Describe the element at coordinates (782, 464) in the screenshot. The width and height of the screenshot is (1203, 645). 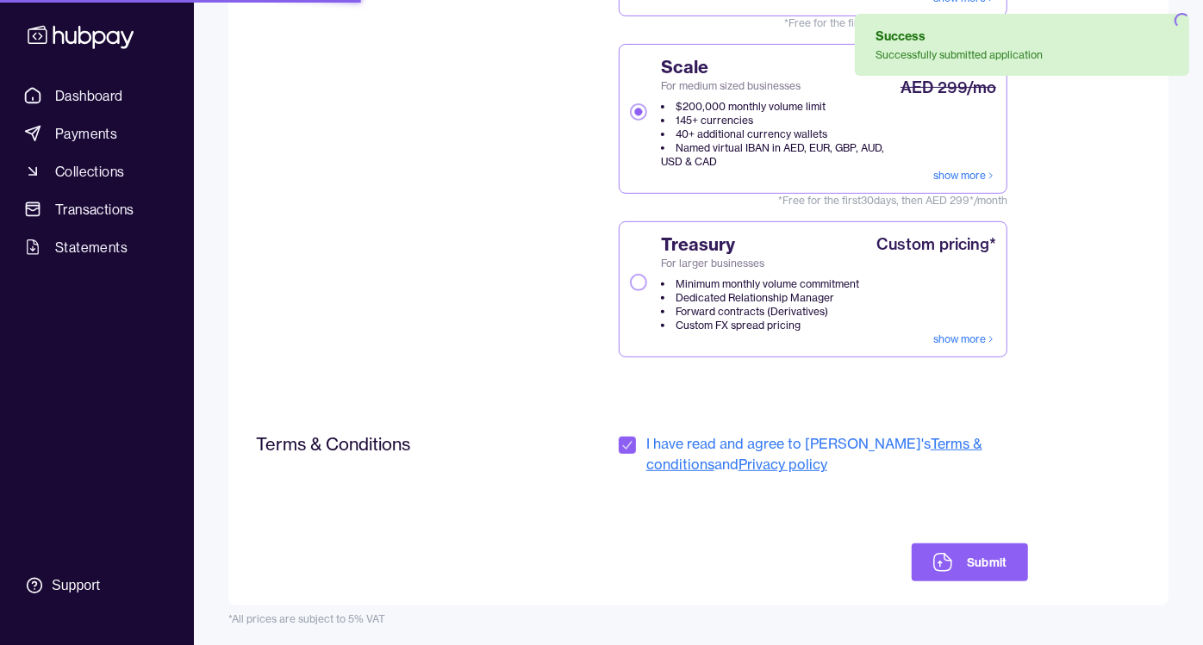
I see `a: Privacy policy` at that location.